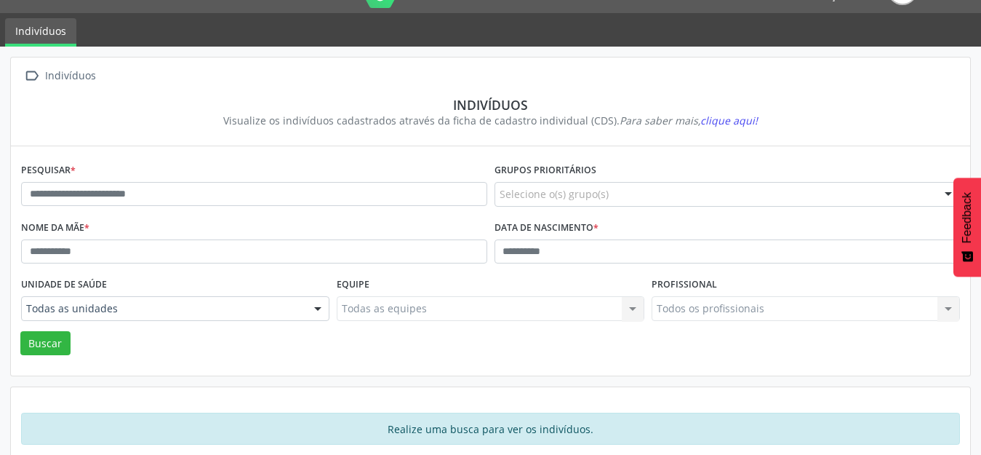  Describe the element at coordinates (64, 284) in the screenshot. I see `label: Unidade de saúde` at that location.